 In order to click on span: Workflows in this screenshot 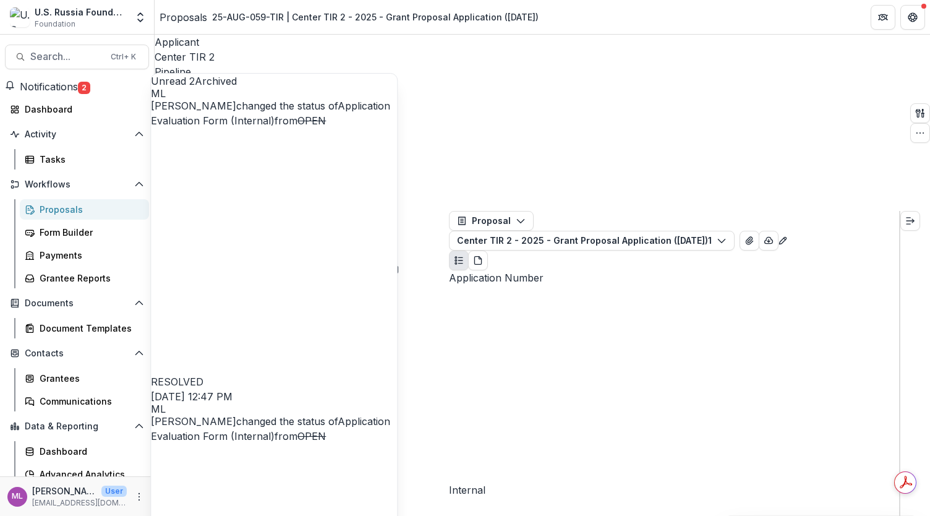, I will do `click(77, 184)`.